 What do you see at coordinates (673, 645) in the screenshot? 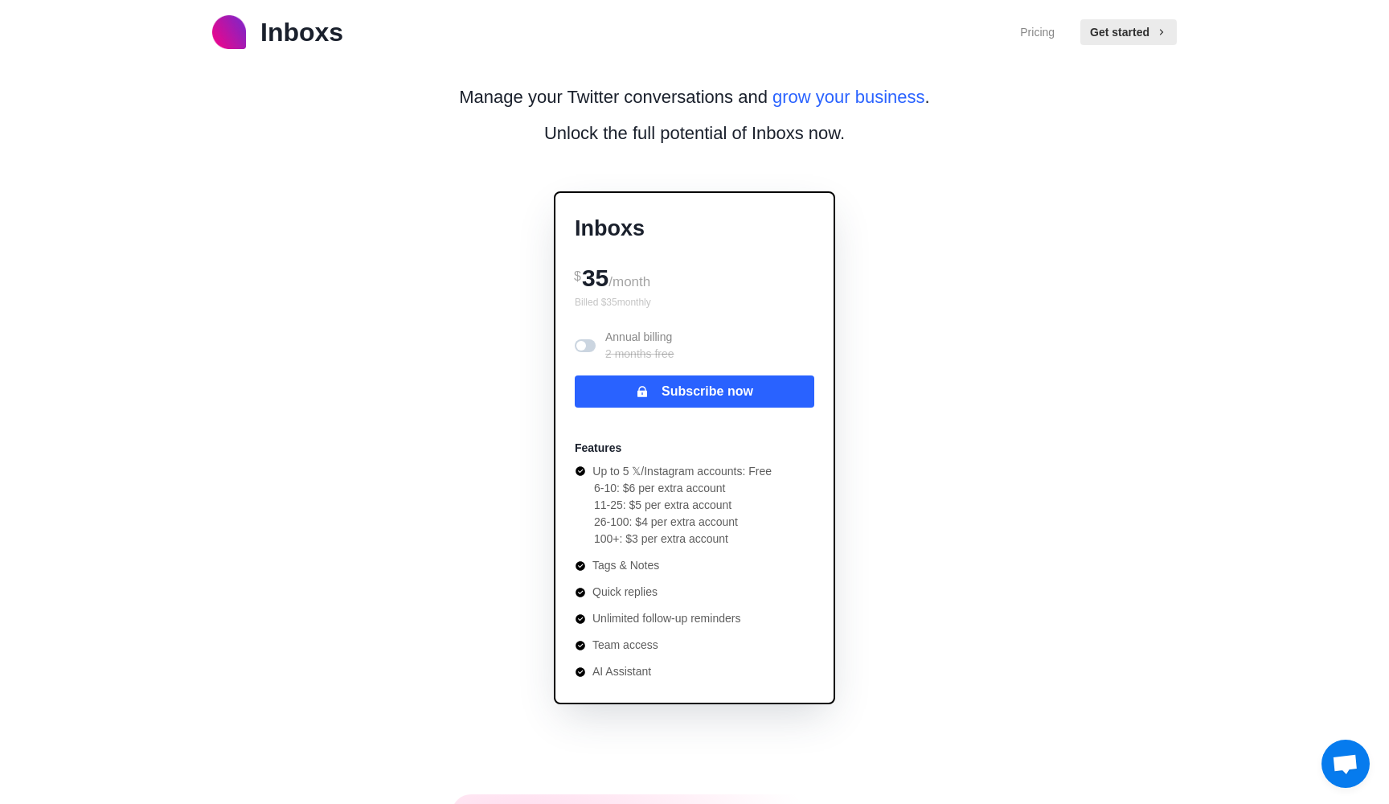
I see `li: Team access` at bounding box center [673, 645].